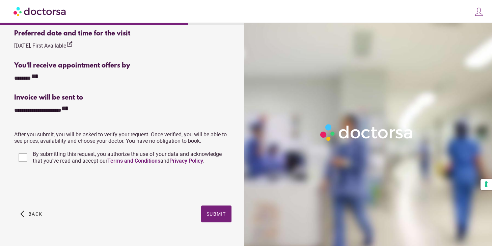 This screenshot has height=246, width=492. Describe the element at coordinates (479, 12) in the screenshot. I see `img: icons8-customer-100.png` at that location.